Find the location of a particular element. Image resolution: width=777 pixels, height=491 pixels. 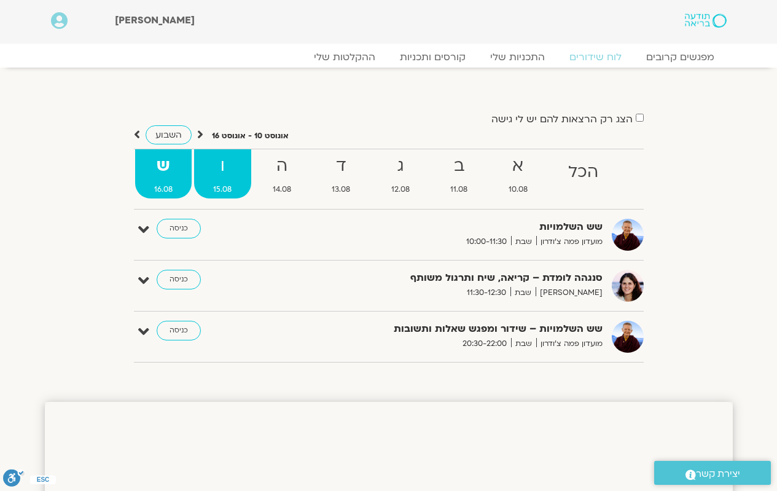

a: יצירת קשר is located at coordinates (713, 473).